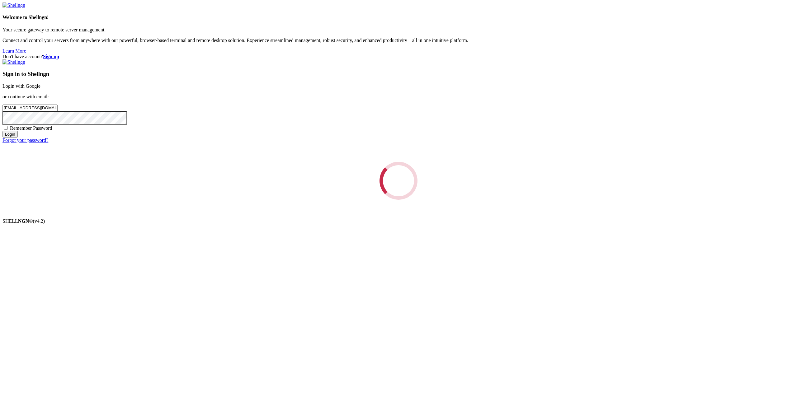 The height and width of the screenshot is (406, 797). I want to click on a: Learn More, so click(14, 51).